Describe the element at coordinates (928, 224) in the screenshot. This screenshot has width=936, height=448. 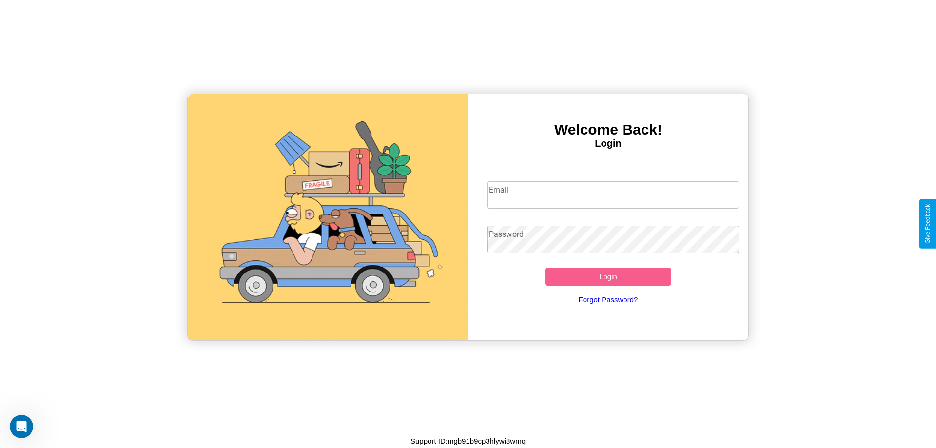
I see `div: Give Feedback` at that location.